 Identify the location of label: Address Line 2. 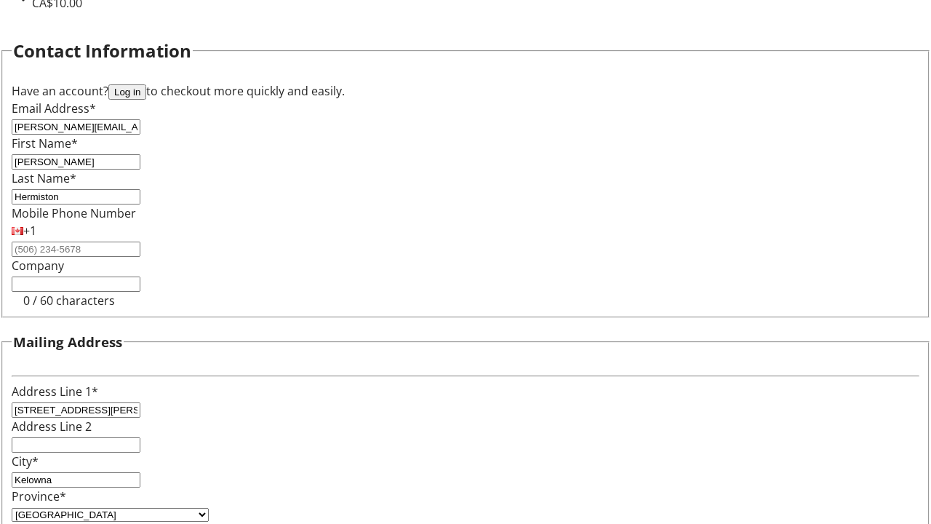
(52, 426).